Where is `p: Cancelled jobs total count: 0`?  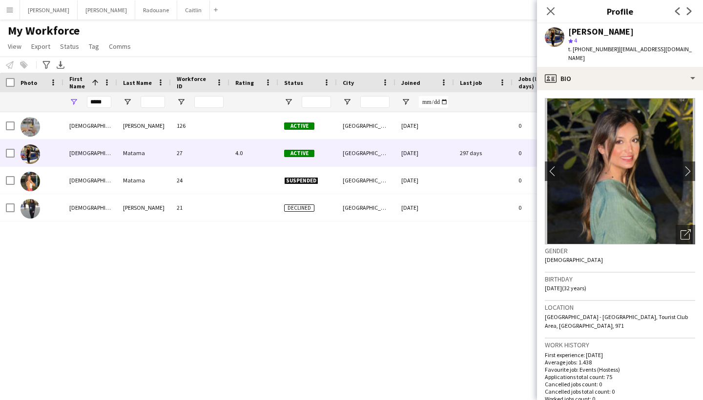 p: Cancelled jobs total count: 0 is located at coordinates (620, 391).